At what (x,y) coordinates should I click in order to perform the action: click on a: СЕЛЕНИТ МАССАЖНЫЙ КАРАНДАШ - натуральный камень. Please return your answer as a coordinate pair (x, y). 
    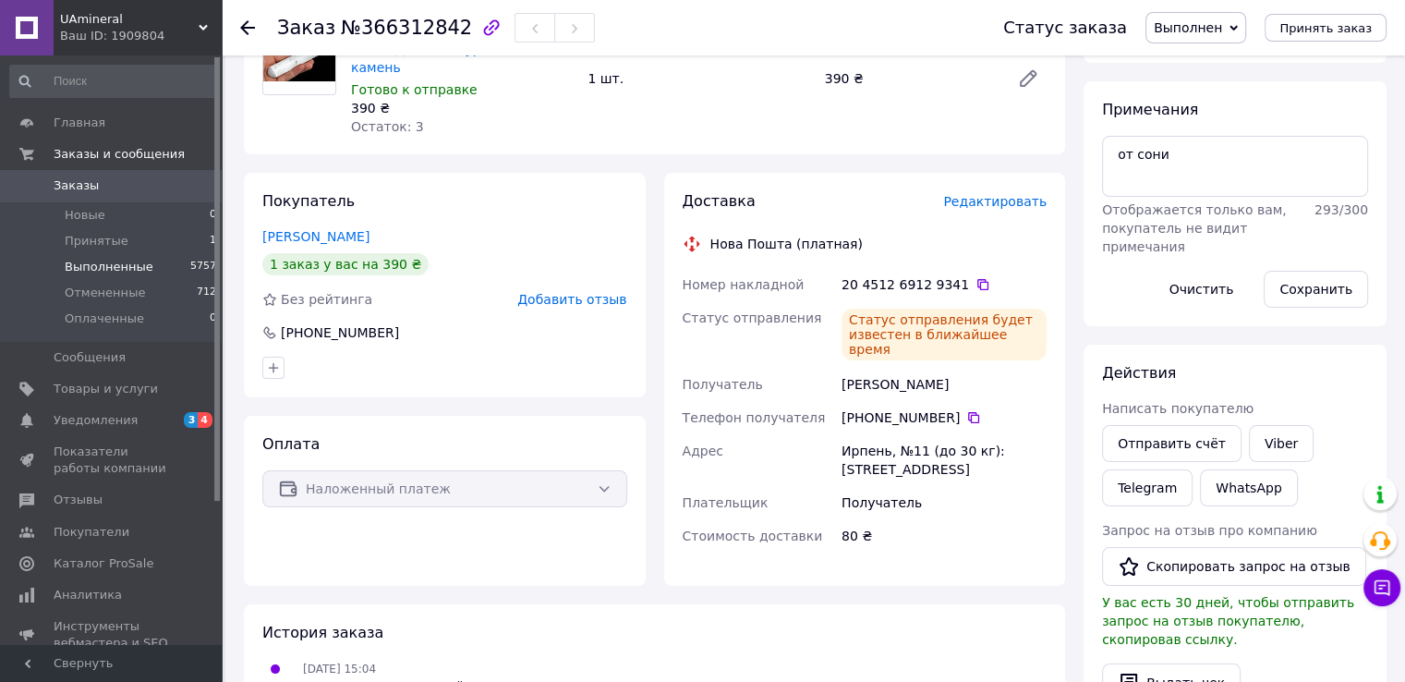
    Looking at the image, I should click on (441, 49).